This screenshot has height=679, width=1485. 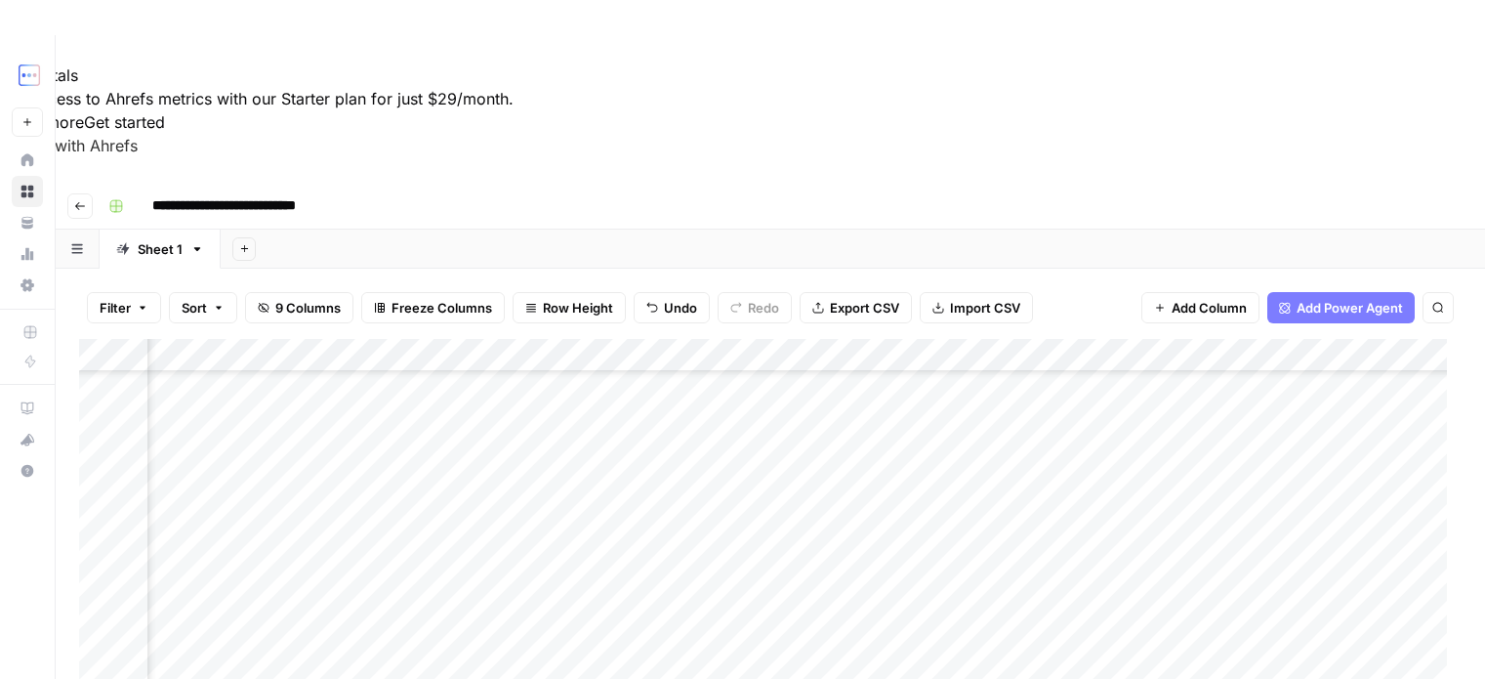 What do you see at coordinates (203, 308) in the screenshot?
I see `button: Sort` at bounding box center [203, 308].